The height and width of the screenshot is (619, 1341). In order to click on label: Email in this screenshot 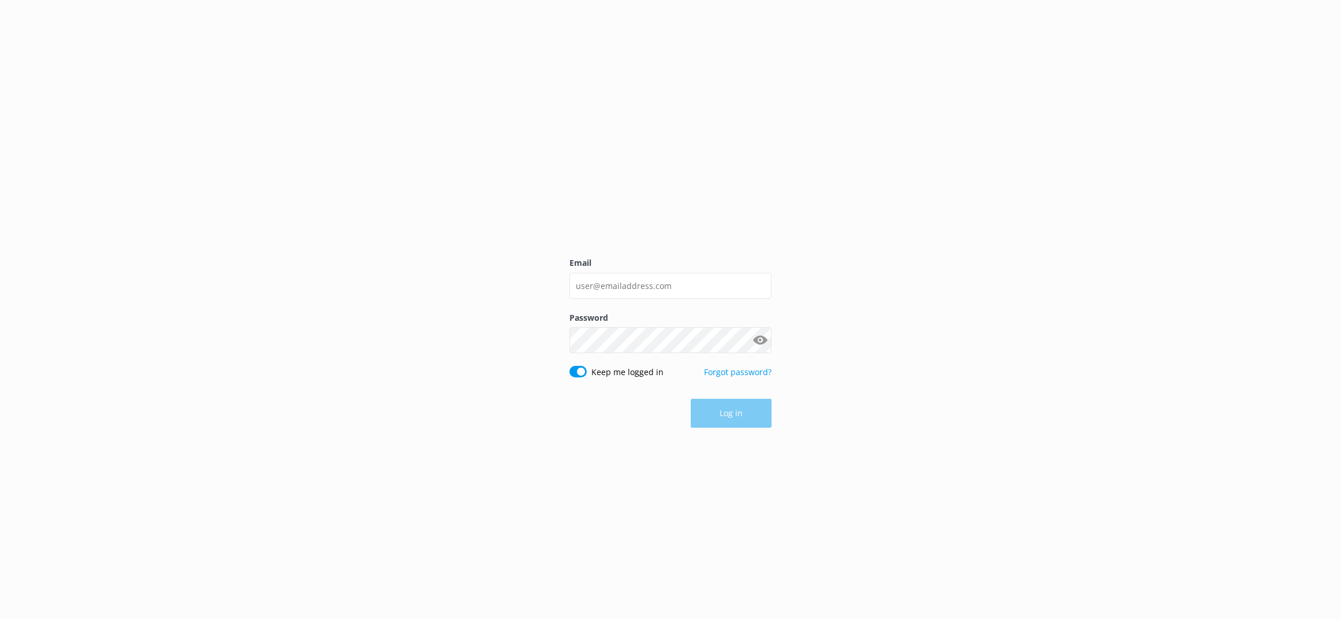, I will do `click(670, 263)`.